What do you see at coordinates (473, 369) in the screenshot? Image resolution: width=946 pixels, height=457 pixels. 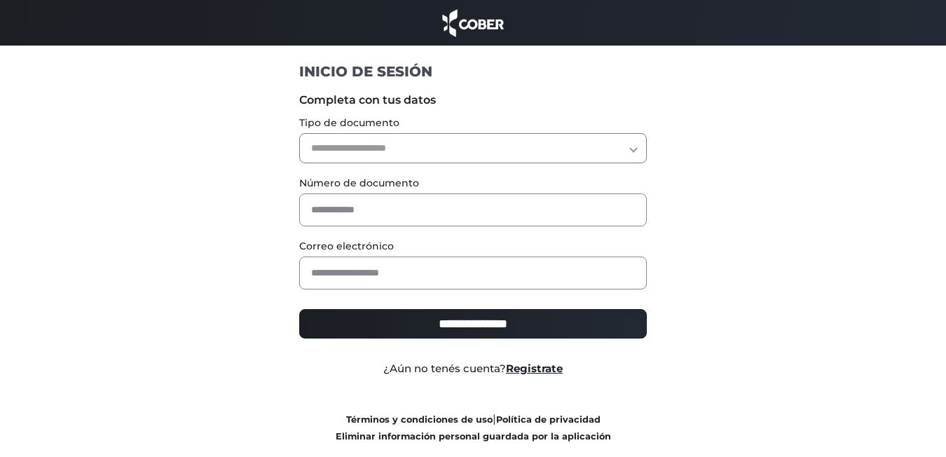 I see `div: ¿Aún no tenés cuenta?` at bounding box center [473, 369].